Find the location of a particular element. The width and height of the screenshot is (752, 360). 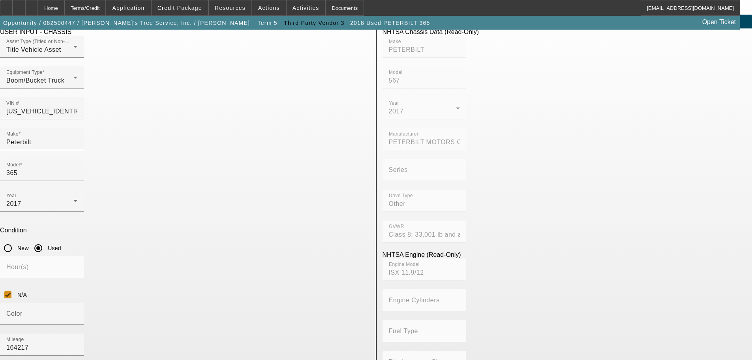

mat-label: Asset Type (Titled or Non-Titled) is located at coordinates (43, 41).